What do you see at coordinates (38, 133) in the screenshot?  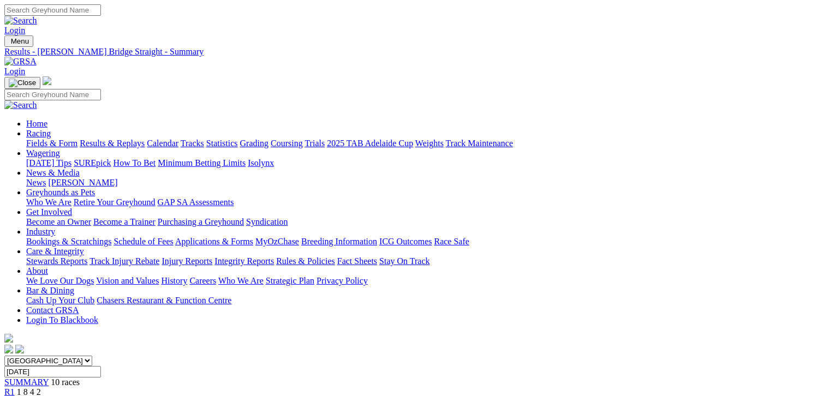 I see `a: Racing` at bounding box center [38, 133].